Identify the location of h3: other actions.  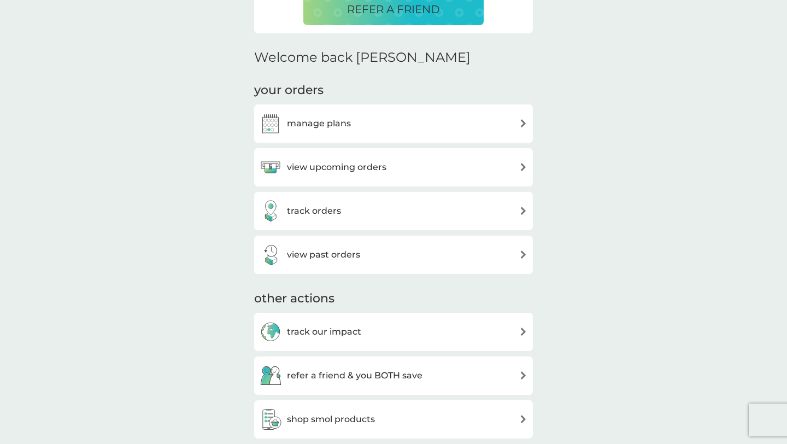
(294, 298).